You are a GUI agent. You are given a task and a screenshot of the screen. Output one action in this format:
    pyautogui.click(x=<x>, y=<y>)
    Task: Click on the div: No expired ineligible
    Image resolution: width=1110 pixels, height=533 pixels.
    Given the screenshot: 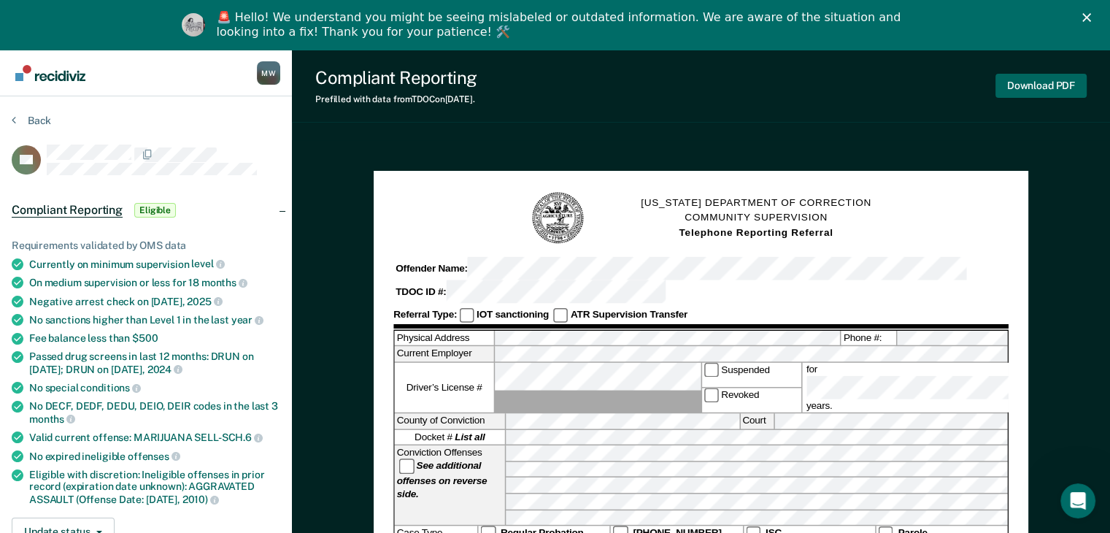 What is the action you would take?
    pyautogui.click(x=155, y=456)
    